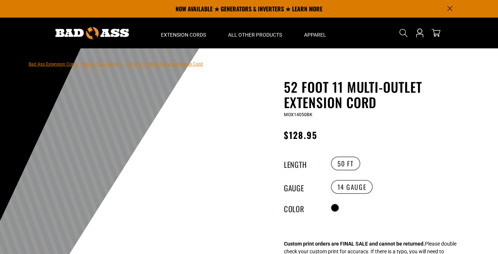 Image resolution: width=498 pixels, height=254 pixels. What do you see at coordinates (302, 164) in the screenshot?
I see `legend: Length` at bounding box center [302, 164].